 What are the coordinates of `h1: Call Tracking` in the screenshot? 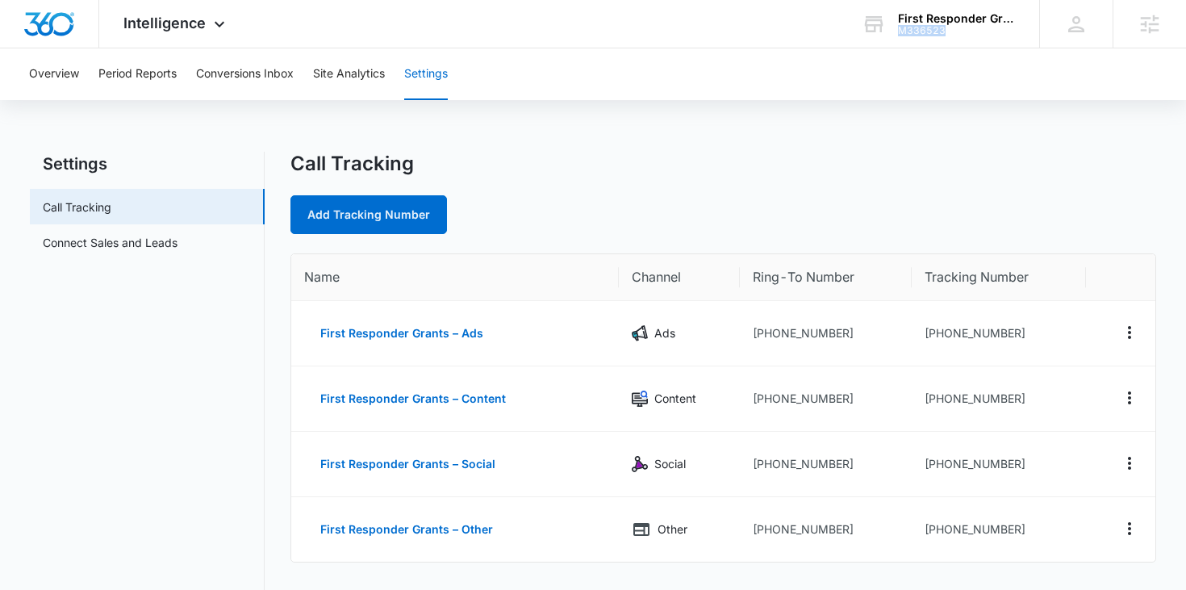 It's located at (352, 164).